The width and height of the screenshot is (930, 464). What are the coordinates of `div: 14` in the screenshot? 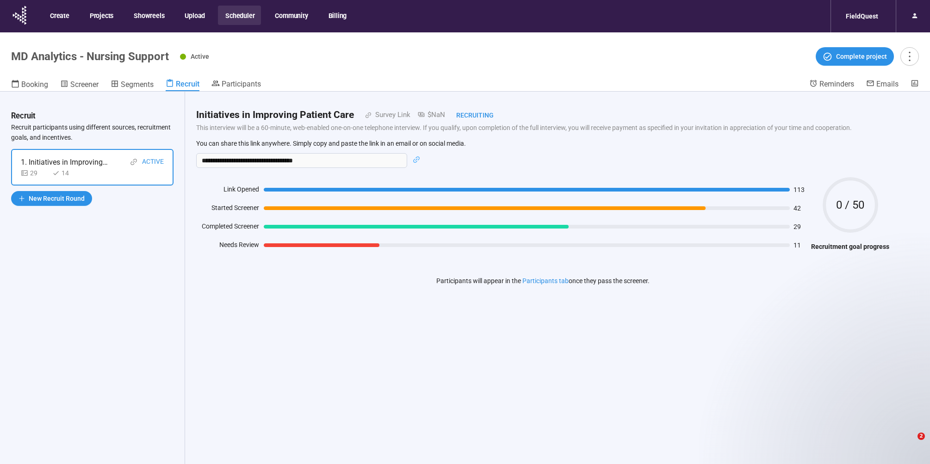 It's located at (66, 173).